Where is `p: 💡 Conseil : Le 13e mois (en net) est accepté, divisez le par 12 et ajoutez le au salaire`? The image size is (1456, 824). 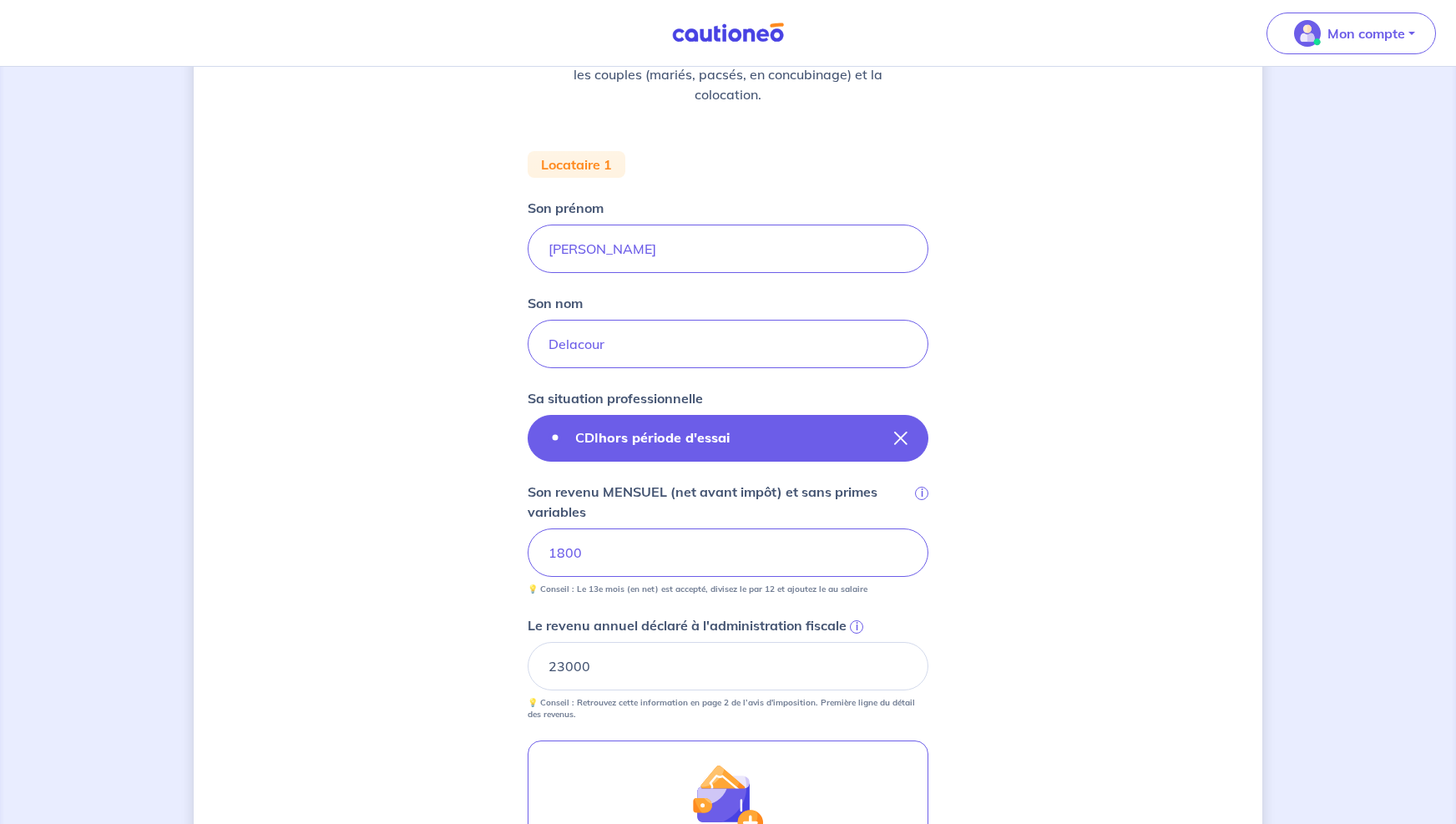
p: 💡 Conseil : Le 13e mois (en net) est accepté, divisez le par 12 et ajoutez le au salaire is located at coordinates (697, 589).